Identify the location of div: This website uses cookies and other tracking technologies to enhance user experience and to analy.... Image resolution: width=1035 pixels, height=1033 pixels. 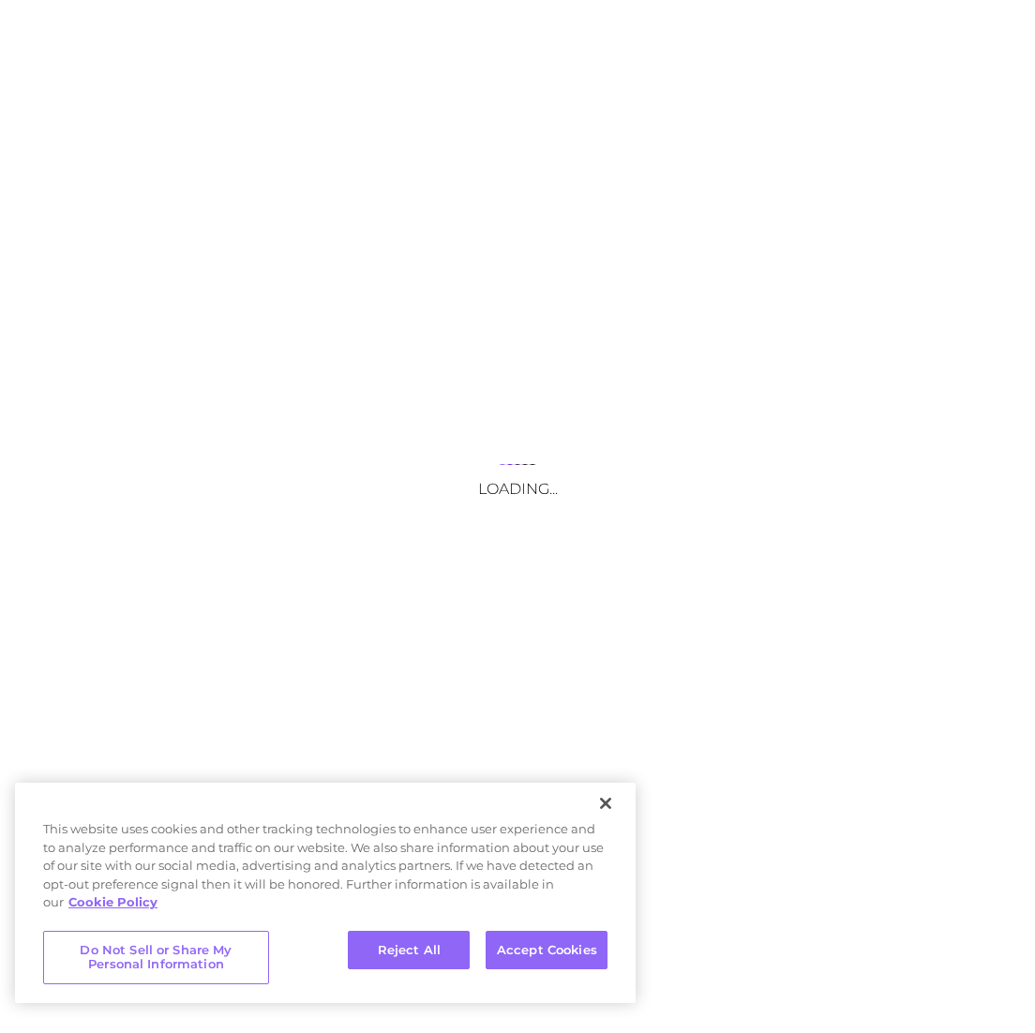
(325, 871).